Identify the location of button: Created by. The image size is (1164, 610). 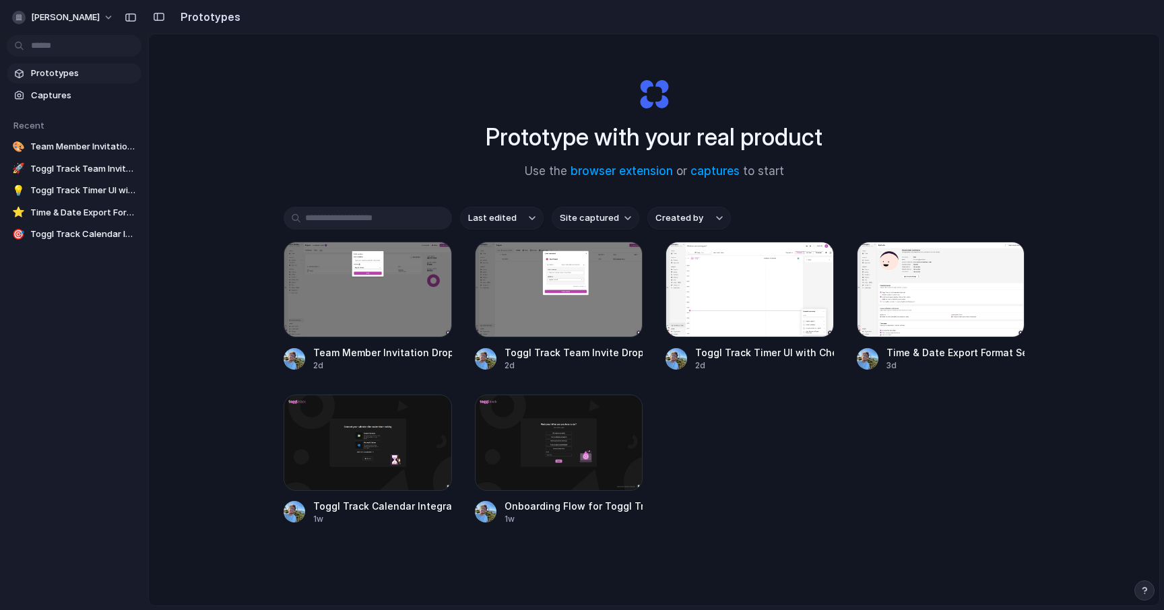
(689, 218).